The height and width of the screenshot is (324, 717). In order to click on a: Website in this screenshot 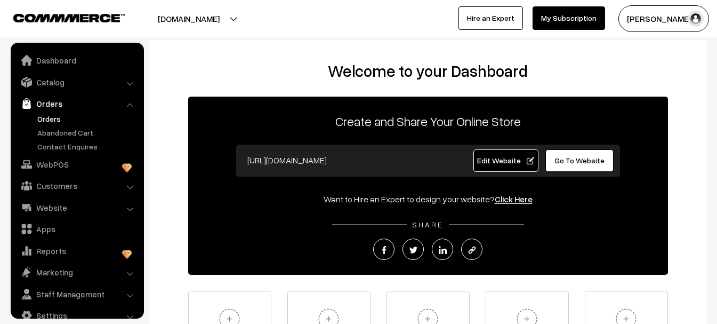, I will do `click(77, 207)`.